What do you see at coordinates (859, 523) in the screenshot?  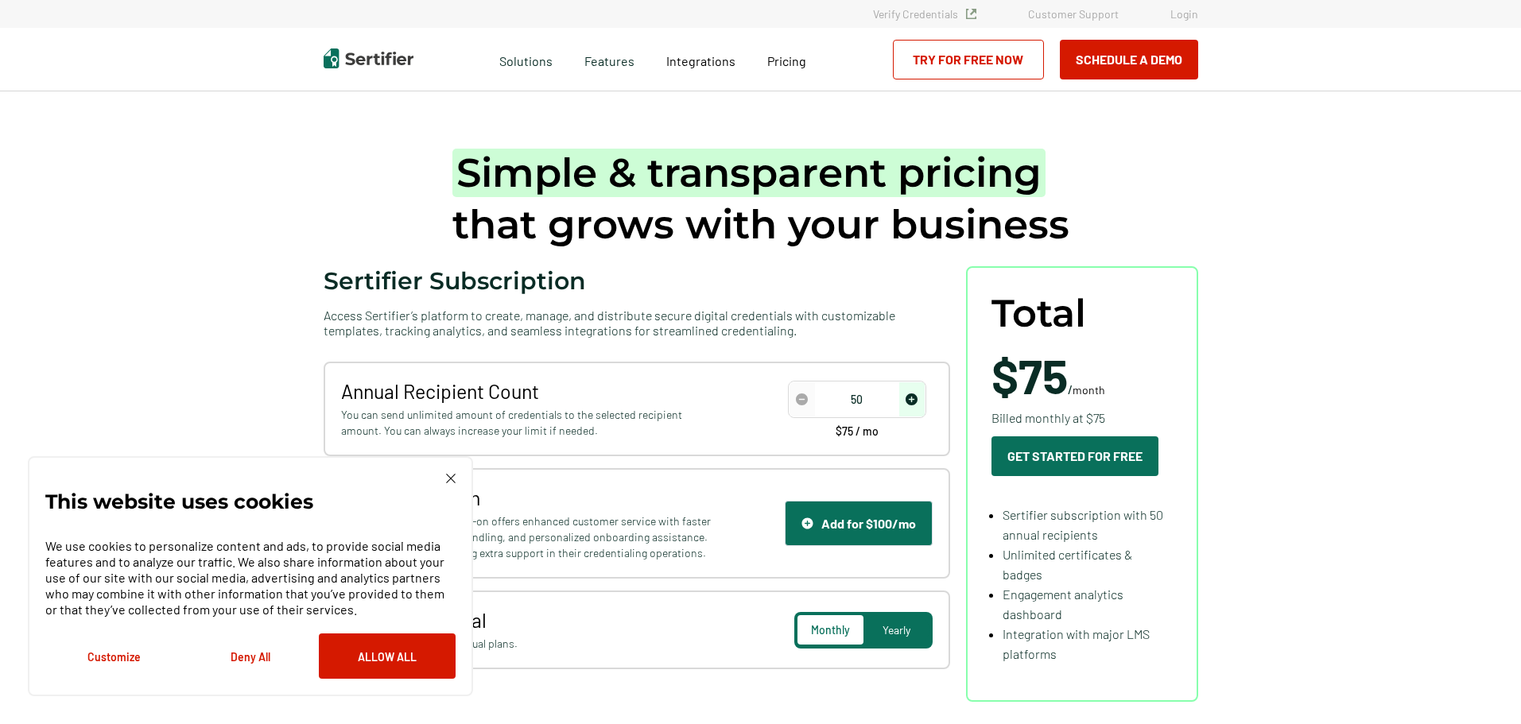 I see `div: Add for $100/mo` at bounding box center [859, 523].